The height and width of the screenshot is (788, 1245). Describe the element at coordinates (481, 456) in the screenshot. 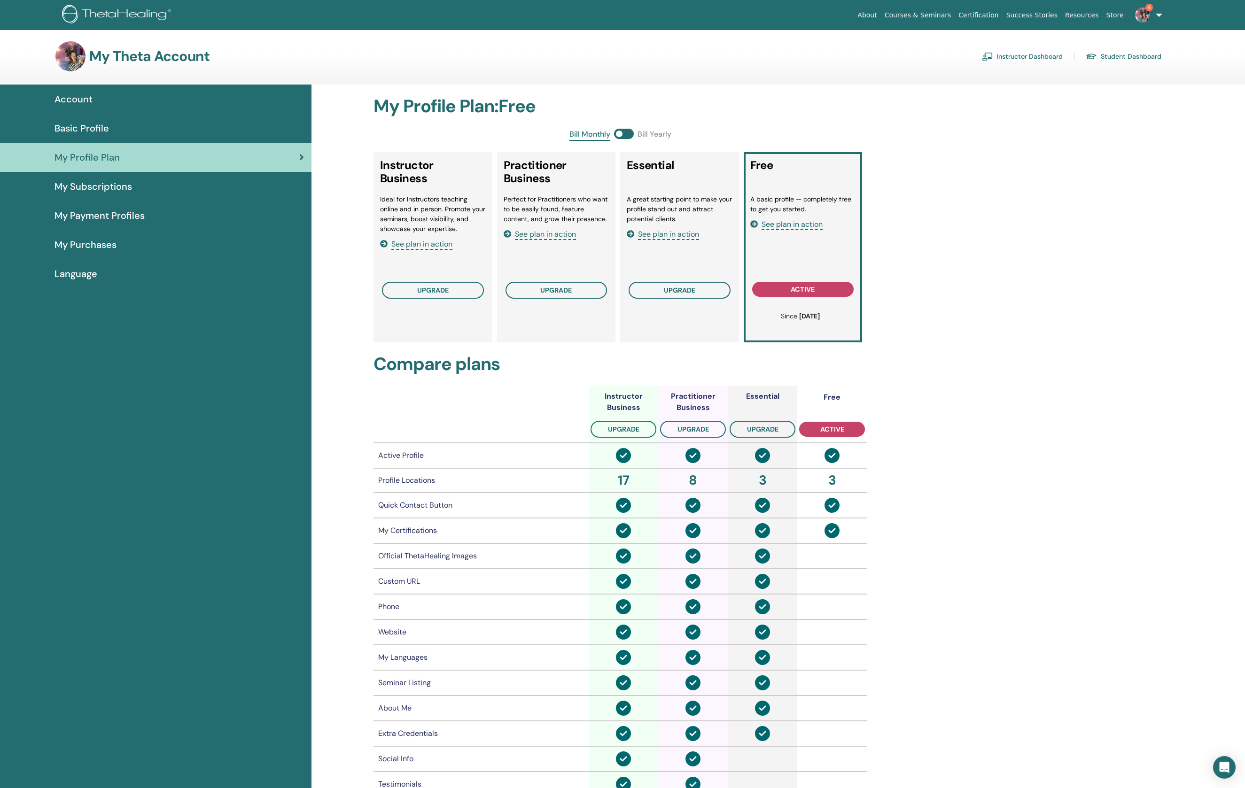

I see `div: Active Profile` at that location.